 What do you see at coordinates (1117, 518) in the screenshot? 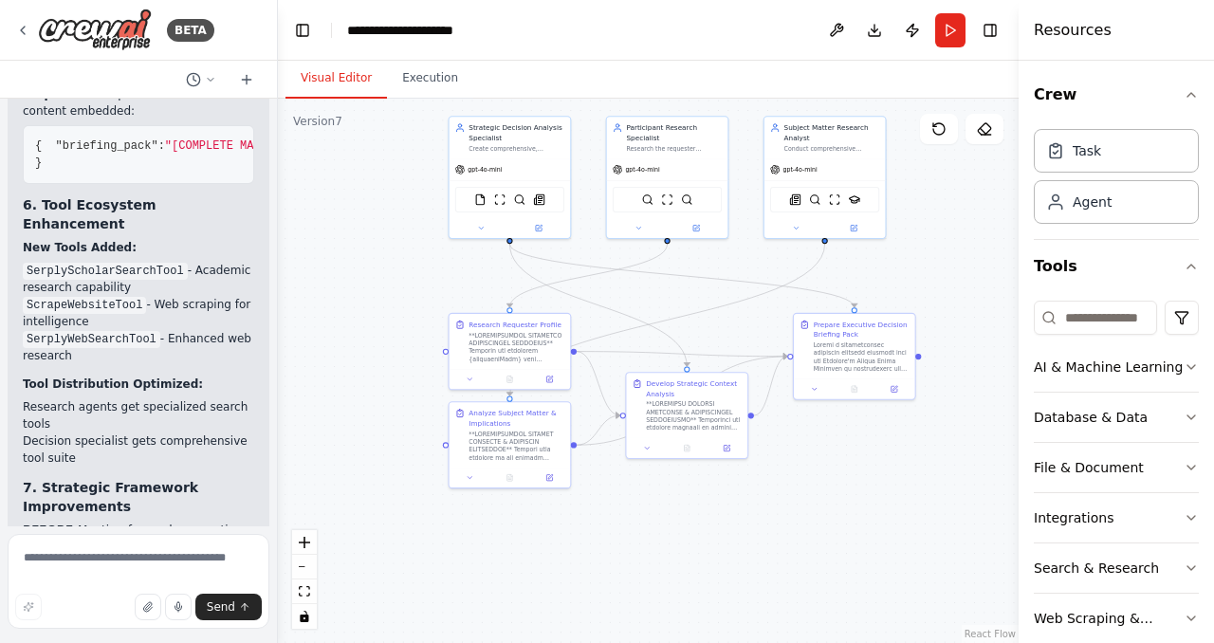
I see `button: Integrations` at bounding box center [1117, 518].